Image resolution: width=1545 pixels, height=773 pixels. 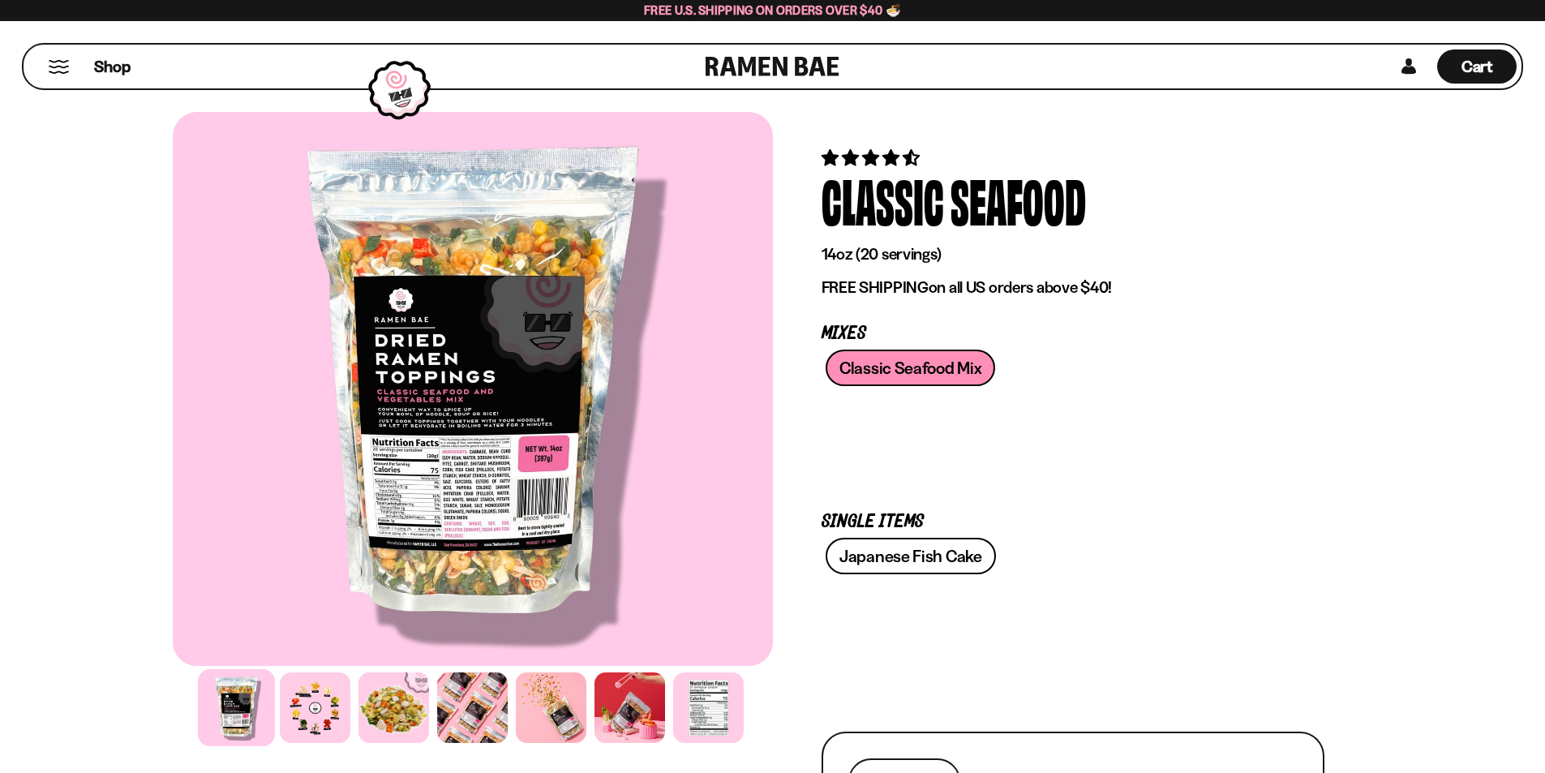 I want to click on span: Cart, so click(x=1477, y=66).